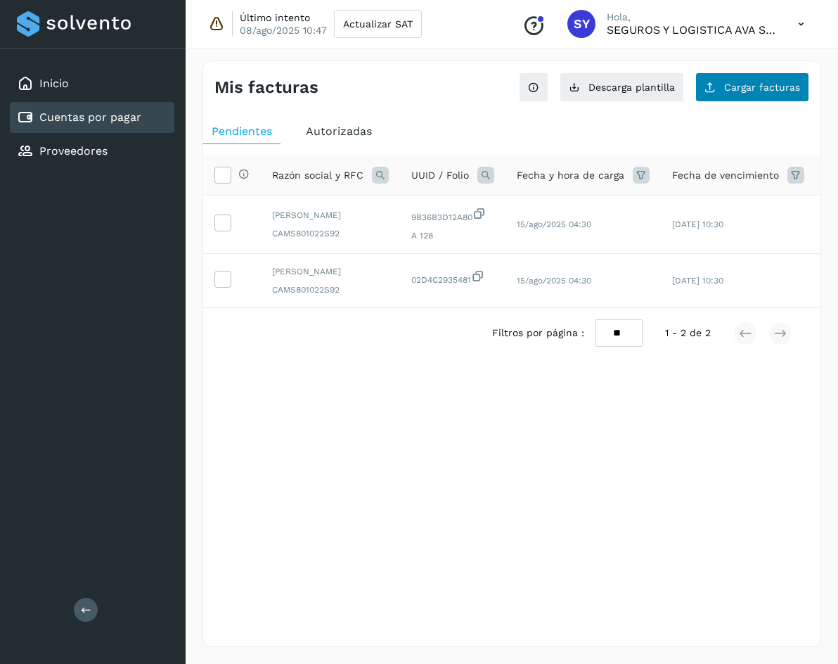  What do you see at coordinates (377, 24) in the screenshot?
I see `button: Actualizar SAT` at bounding box center [377, 24].